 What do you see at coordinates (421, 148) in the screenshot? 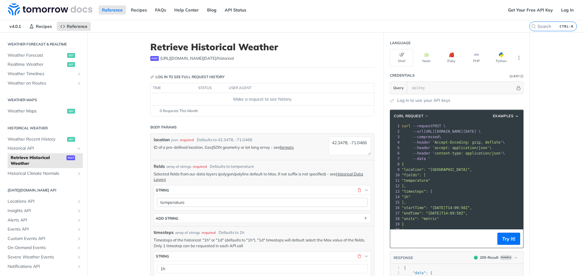
I see `span: --header` at bounding box center [421, 148].